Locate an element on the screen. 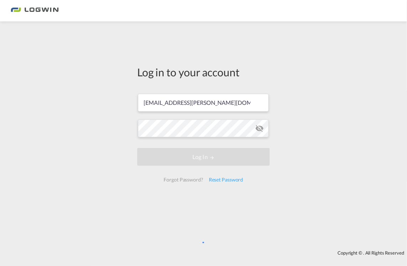 This screenshot has width=407, height=266. button: LOGIN is located at coordinates (204, 157).